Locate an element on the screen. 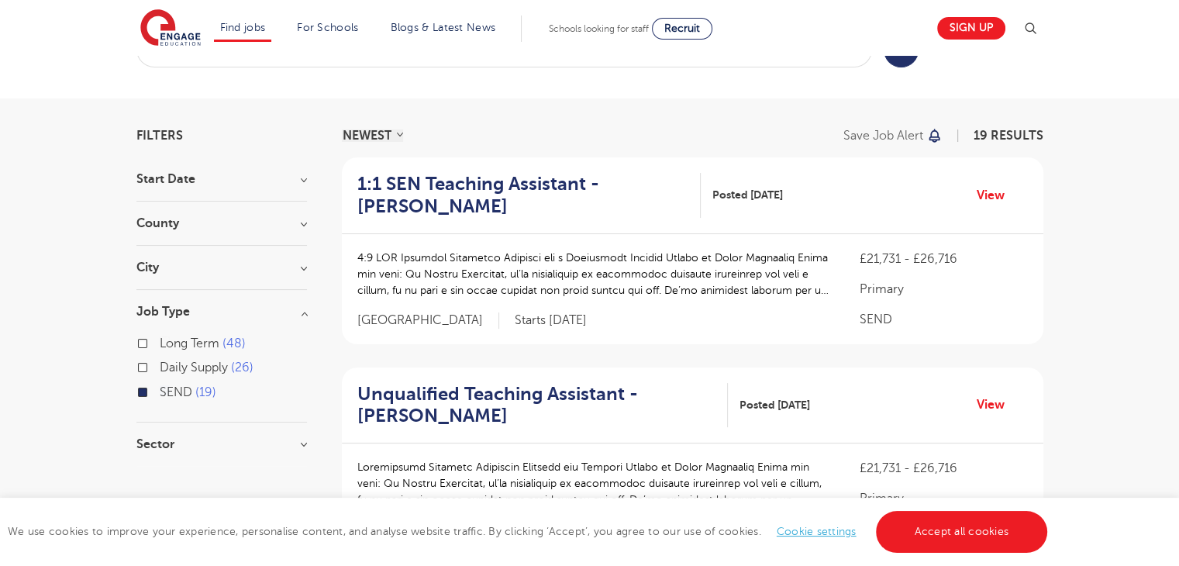  span: 48 is located at coordinates (234, 343).